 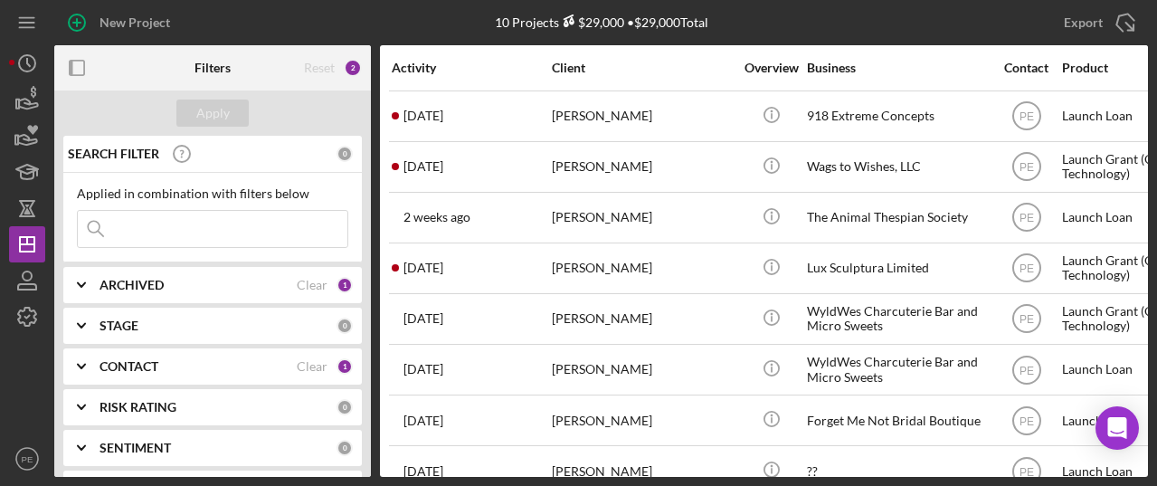 What do you see at coordinates (131, 285) in the screenshot?
I see `b: ARCHIVED` at bounding box center [131, 285].